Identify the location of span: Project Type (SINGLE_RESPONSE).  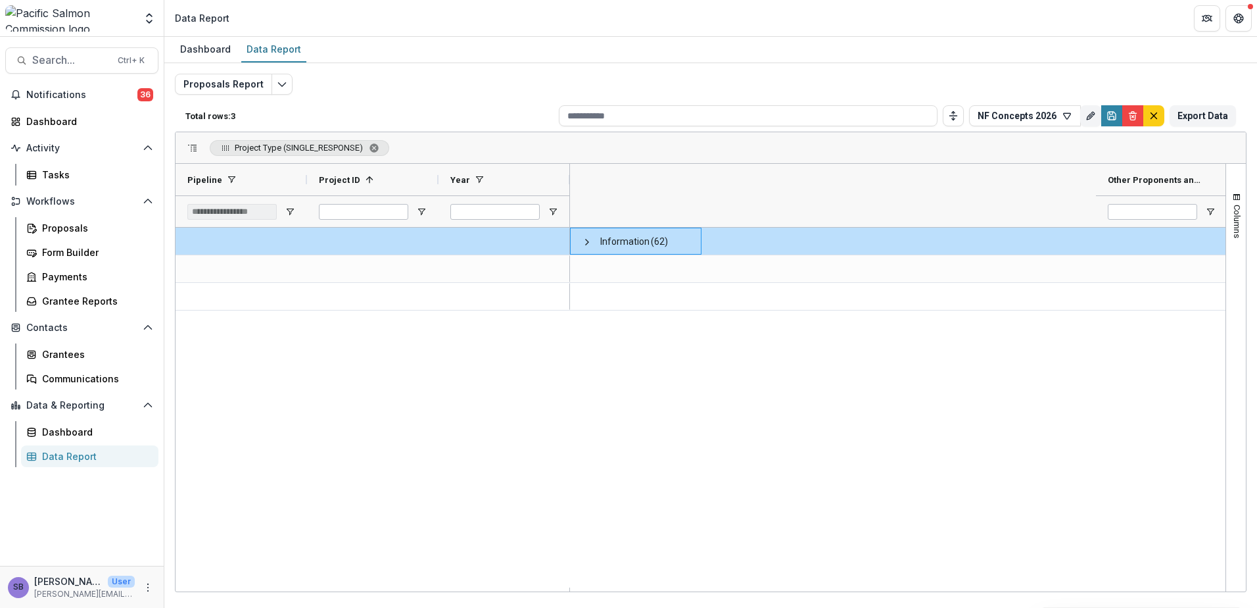
(299, 147).